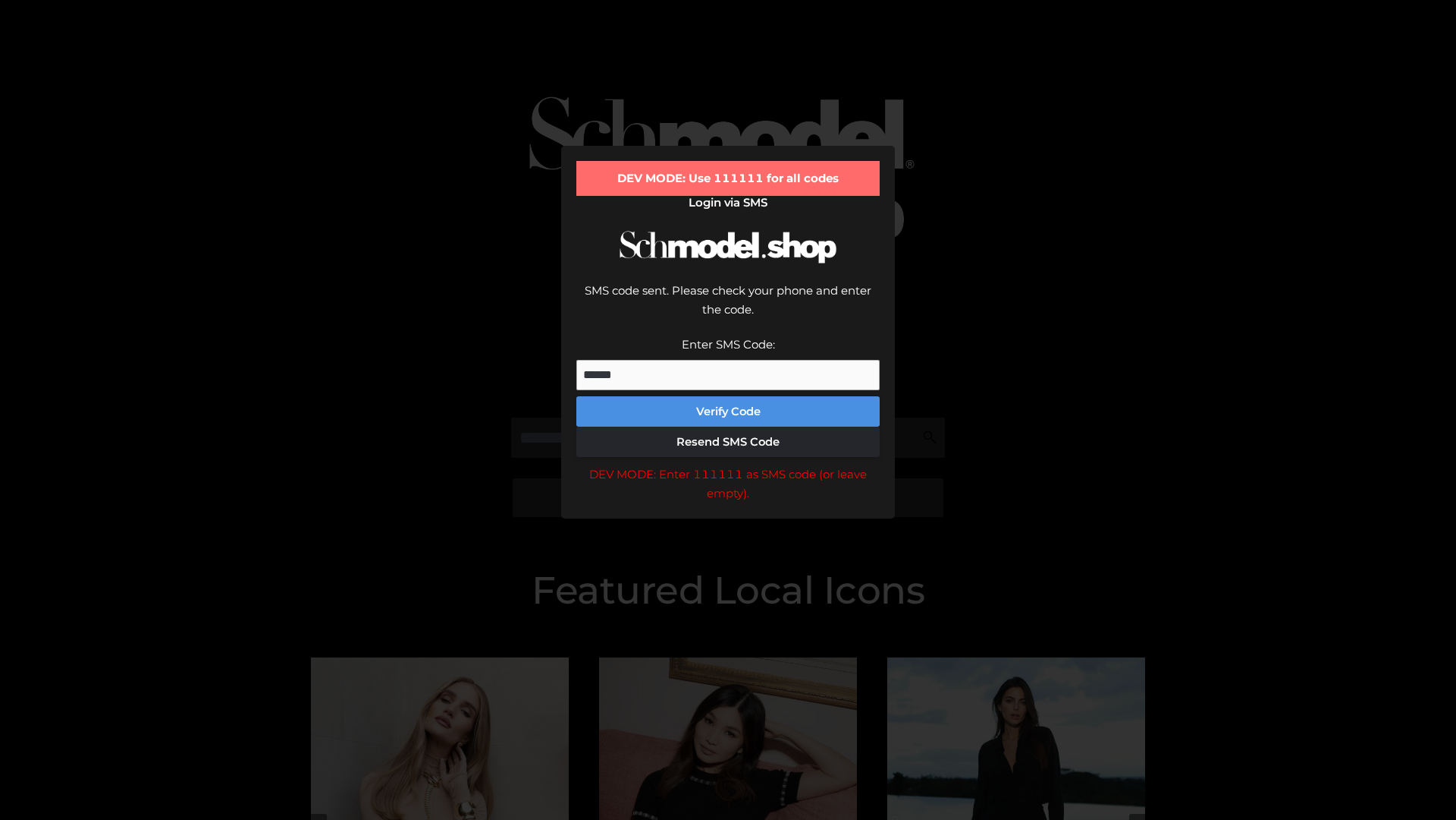 The width and height of the screenshot is (1456, 820). Describe the element at coordinates (728, 411) in the screenshot. I see `button: Verify Code` at that location.